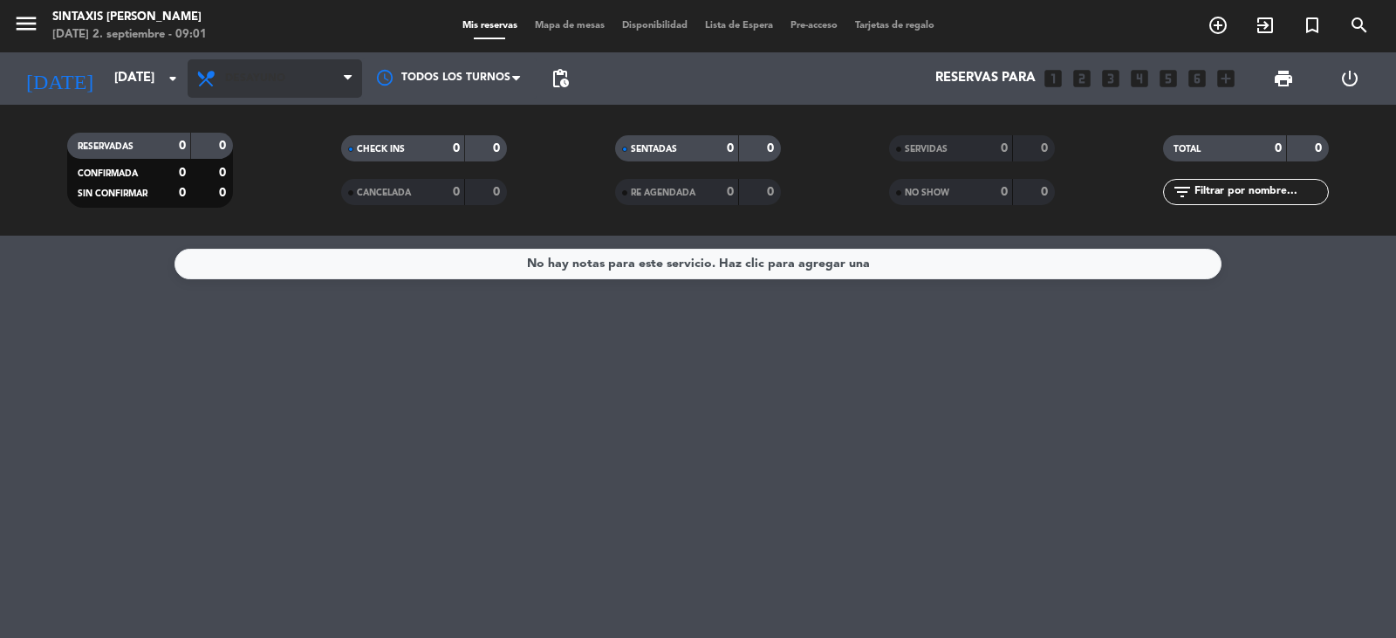  Describe the element at coordinates (739, 25) in the screenshot. I see `span: Lista de Espera` at that location.